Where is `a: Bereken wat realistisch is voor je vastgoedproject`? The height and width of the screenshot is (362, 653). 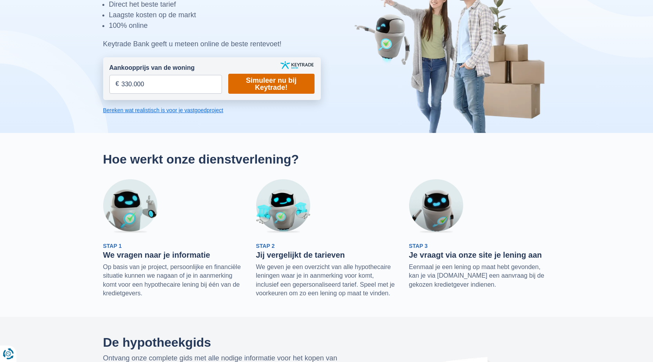 a: Bereken wat realistisch is voor je vastgoedproject is located at coordinates (212, 110).